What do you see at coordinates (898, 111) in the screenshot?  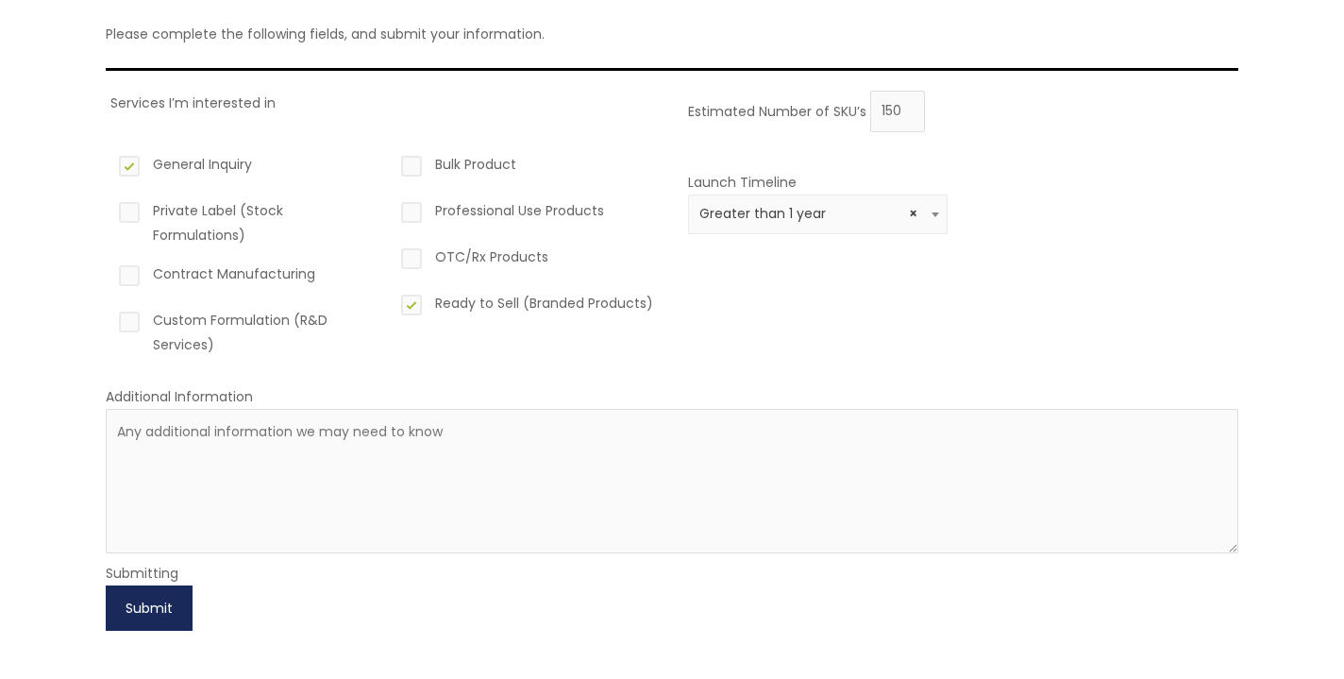 I see `input: Please enter the estimated number of skus` at bounding box center [898, 111].